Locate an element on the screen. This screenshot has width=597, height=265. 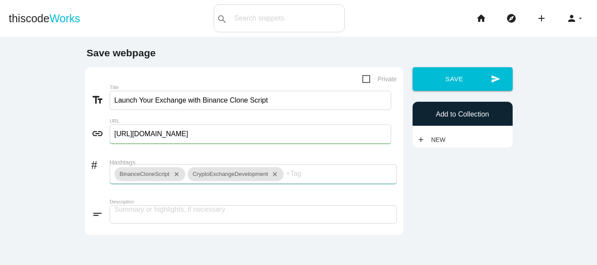
a: thiscodeWorks is located at coordinates (45, 18).